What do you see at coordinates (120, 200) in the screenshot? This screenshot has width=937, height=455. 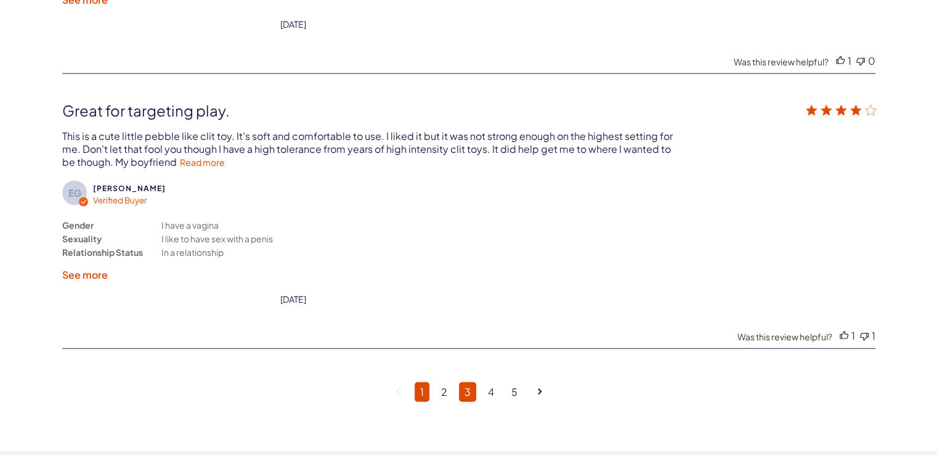 I see `span: Verified Buyer` at bounding box center [120, 200].